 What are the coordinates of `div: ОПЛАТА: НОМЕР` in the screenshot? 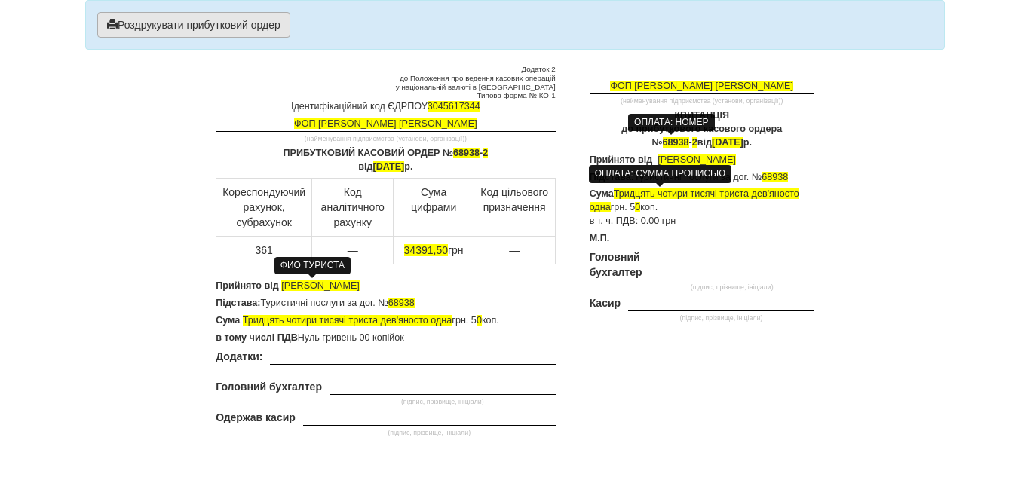 It's located at (671, 122).